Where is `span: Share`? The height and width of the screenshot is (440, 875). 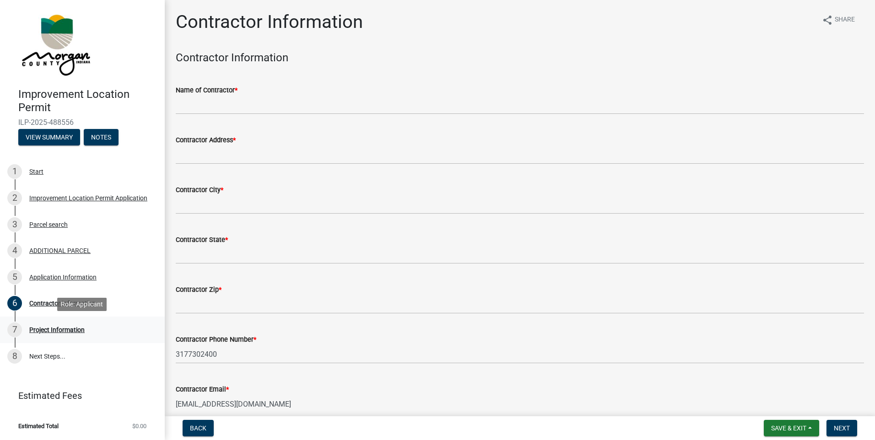 span: Share is located at coordinates (845, 20).